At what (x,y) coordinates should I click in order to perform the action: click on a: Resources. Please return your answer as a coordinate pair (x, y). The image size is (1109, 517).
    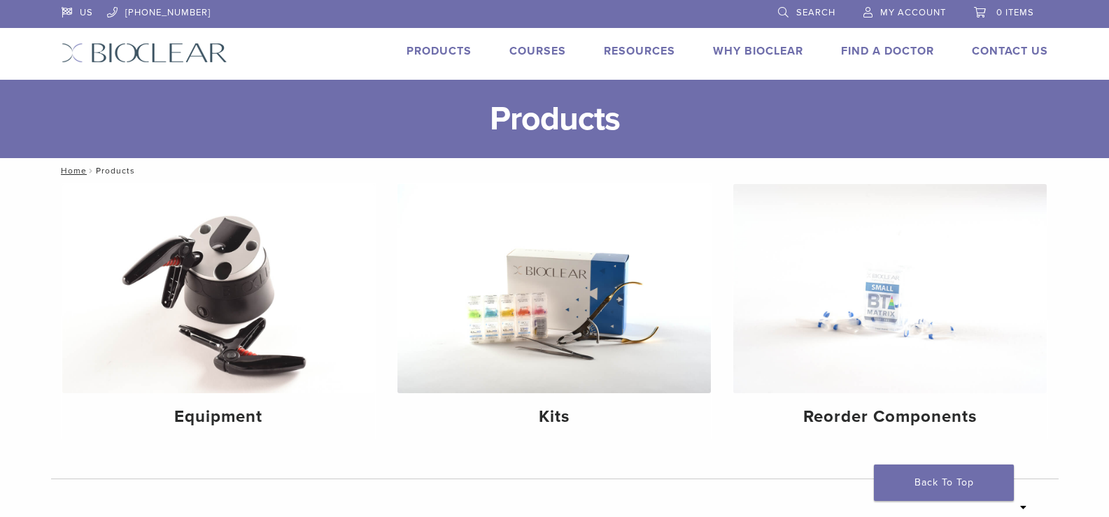
    Looking at the image, I should click on (639, 51).